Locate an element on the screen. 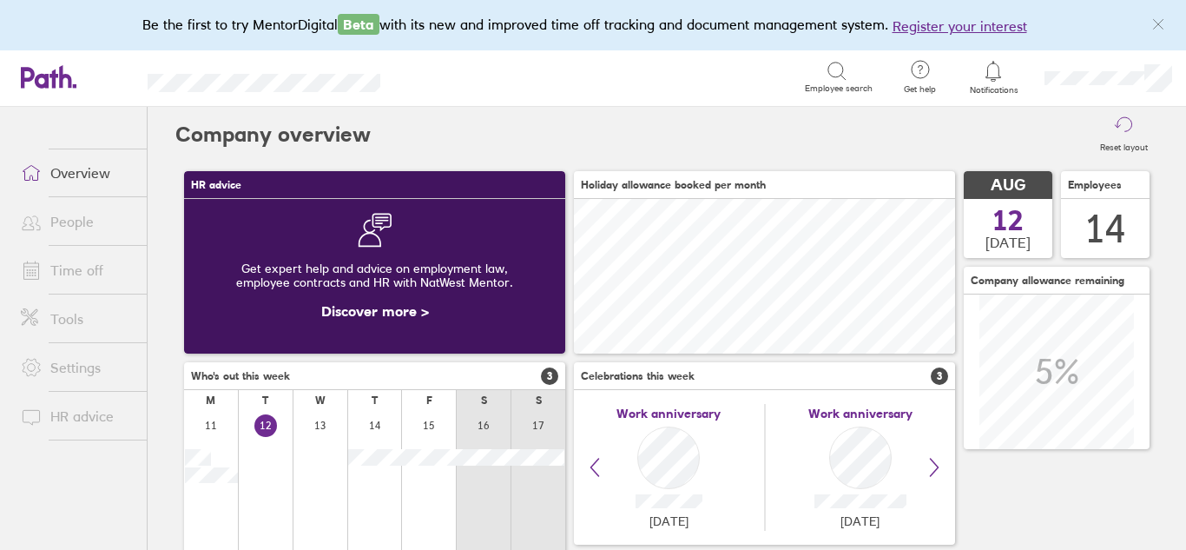 This screenshot has height=550, width=1186. span: Who's out this week is located at coordinates (241, 376).